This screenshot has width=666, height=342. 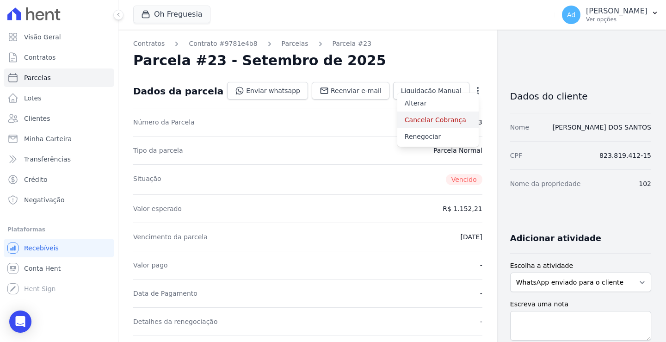 I want to click on span: Ad, so click(x=571, y=15).